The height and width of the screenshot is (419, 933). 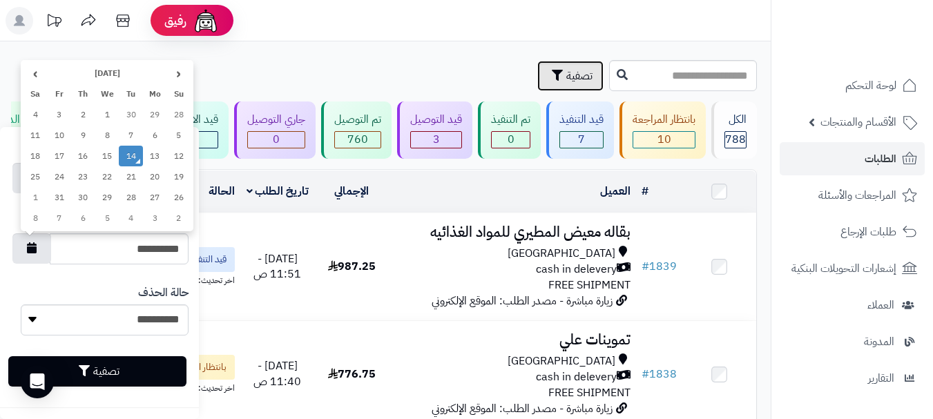 What do you see at coordinates (734, 130) in the screenshot?
I see `a: الكل788` at bounding box center [734, 130].